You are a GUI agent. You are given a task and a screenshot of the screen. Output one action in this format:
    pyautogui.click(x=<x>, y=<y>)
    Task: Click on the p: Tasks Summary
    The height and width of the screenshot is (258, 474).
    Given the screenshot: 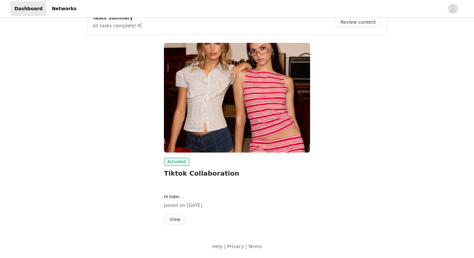 What is the action you would take?
    pyautogui.click(x=118, y=18)
    